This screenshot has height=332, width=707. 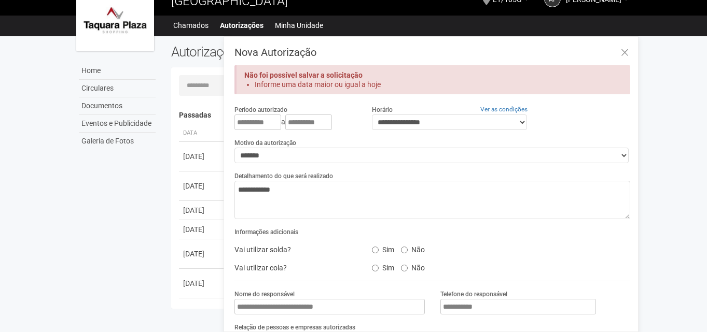 I want to click on label: Nome do responsável, so click(x=265, y=295).